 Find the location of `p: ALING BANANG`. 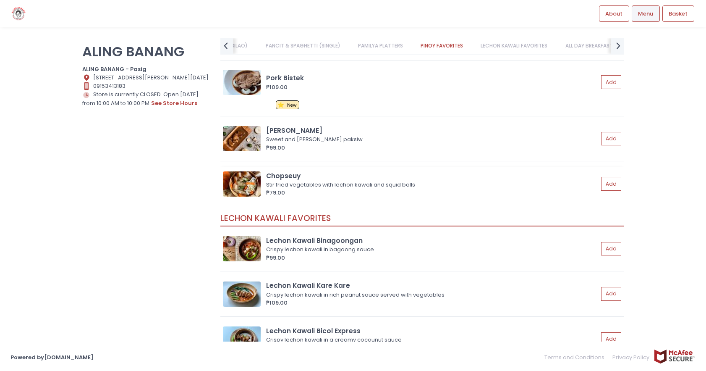

p: ALING BANANG is located at coordinates (146, 51).